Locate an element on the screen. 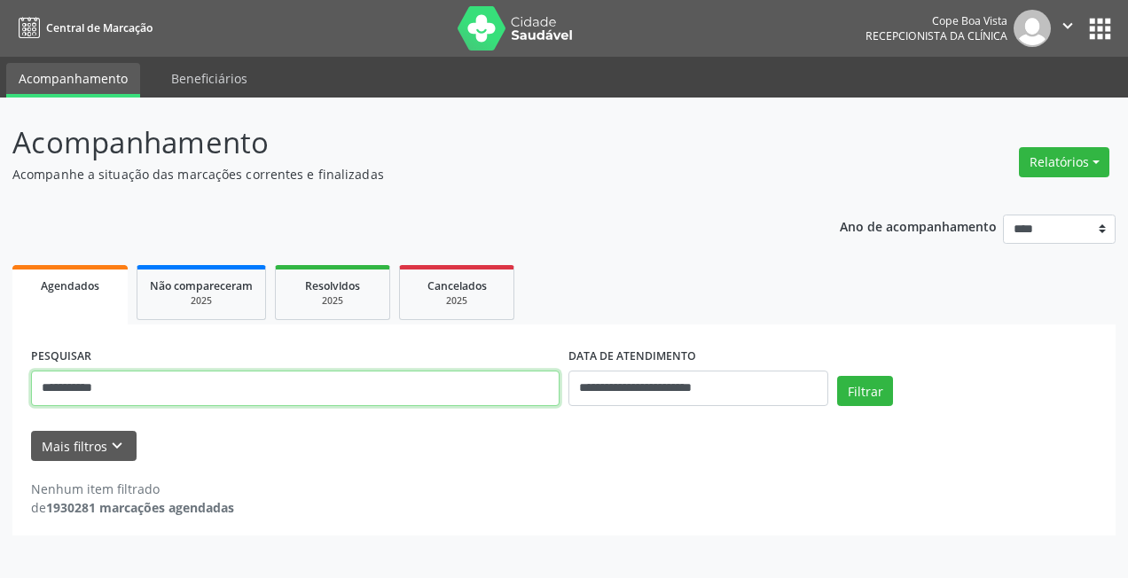 The width and height of the screenshot is (1128, 578). strong: 1930281 marcações agendadas is located at coordinates (140, 507).